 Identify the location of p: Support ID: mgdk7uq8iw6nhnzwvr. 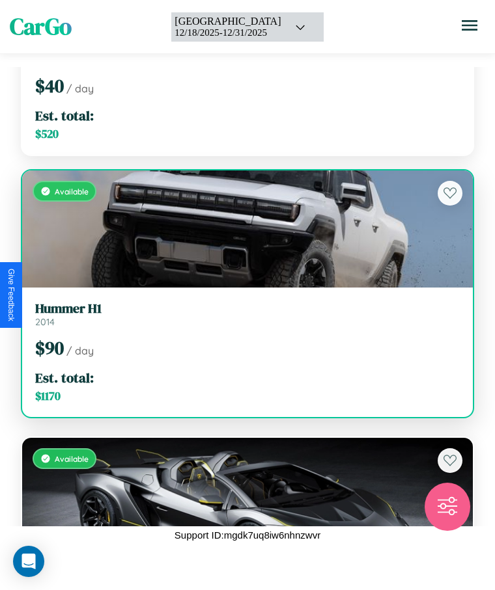
(247, 535).